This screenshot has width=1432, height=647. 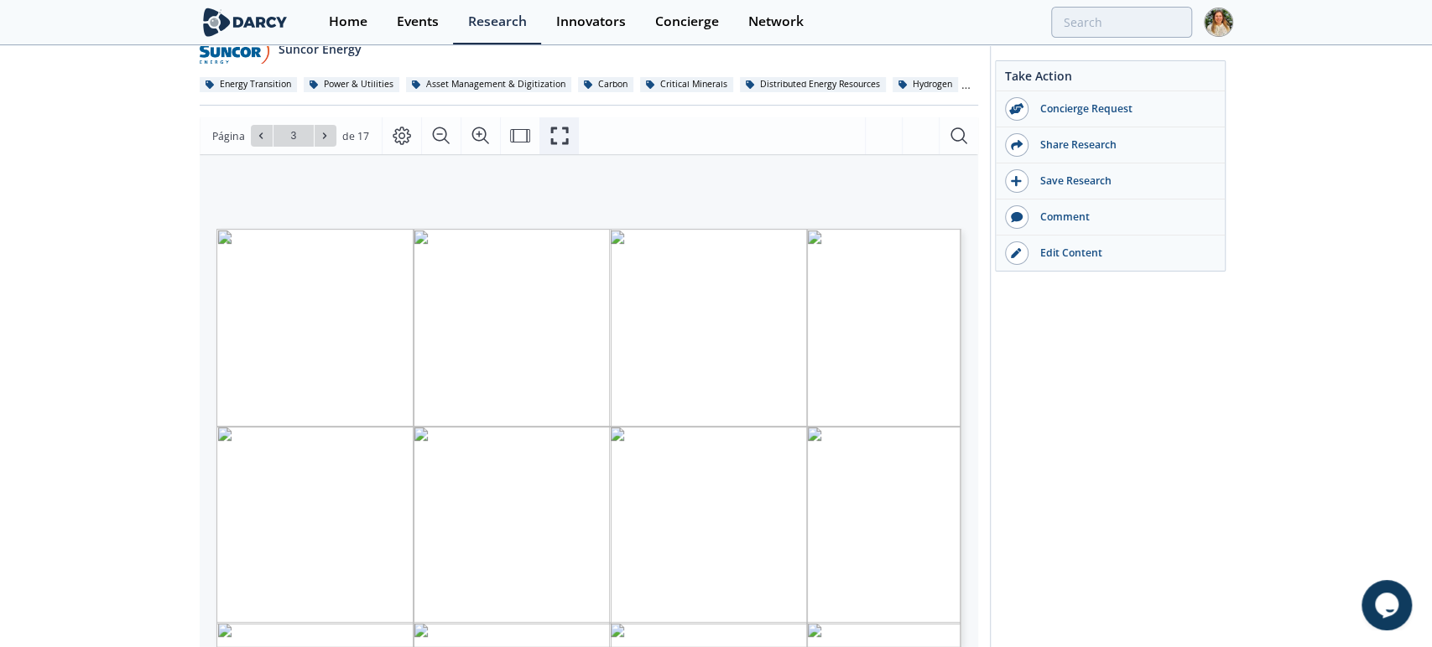 I want to click on div: Distributed Energy Resources, so click(x=813, y=85).